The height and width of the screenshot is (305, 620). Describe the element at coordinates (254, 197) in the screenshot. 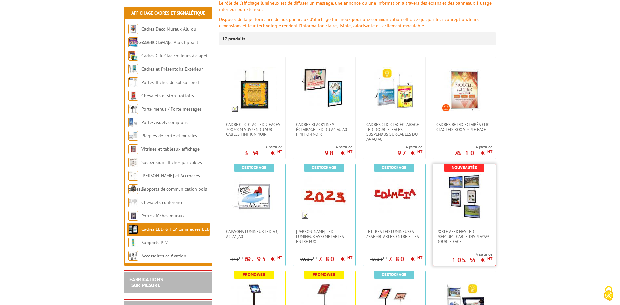

I see `img: Caissons lumineux LED A3, A2, A1, A0` at that location.